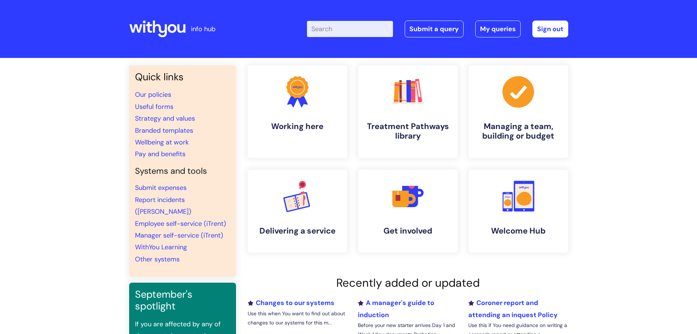  What do you see at coordinates (161, 187) in the screenshot?
I see `a: Submit expenses` at bounding box center [161, 187].